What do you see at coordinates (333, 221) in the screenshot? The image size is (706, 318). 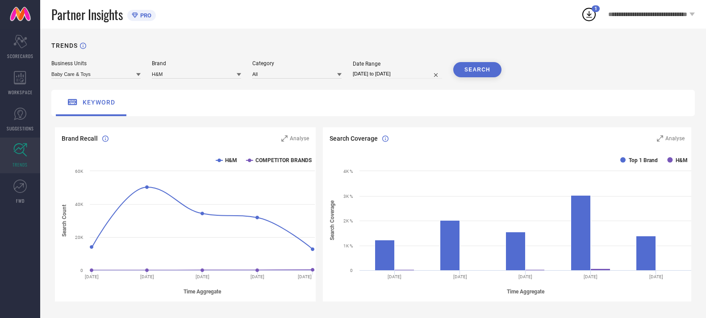 I see `tspan: Search Coverage` at bounding box center [333, 221].